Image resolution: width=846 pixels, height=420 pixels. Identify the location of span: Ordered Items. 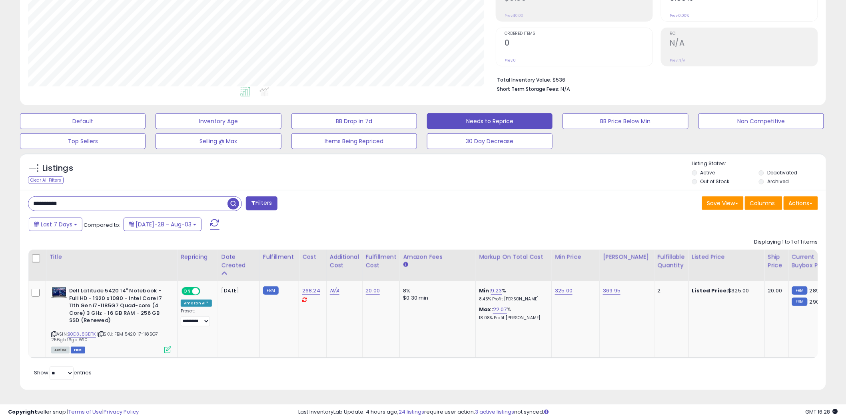
(578, 34).